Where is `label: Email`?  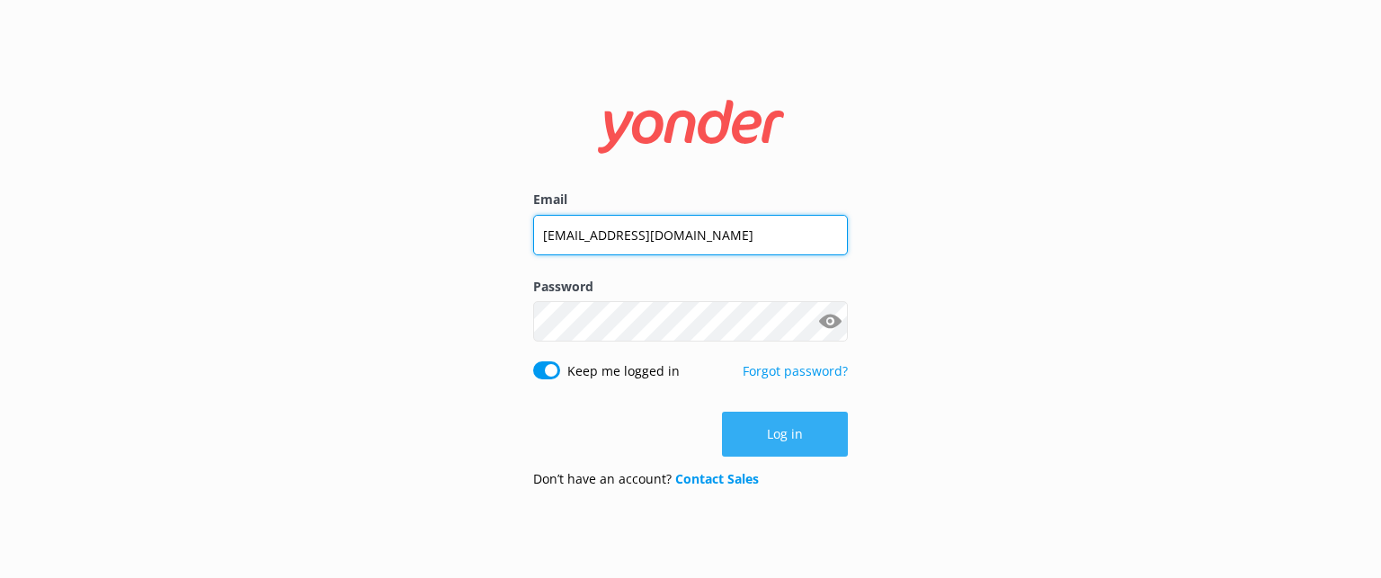
label: Email is located at coordinates (690, 200).